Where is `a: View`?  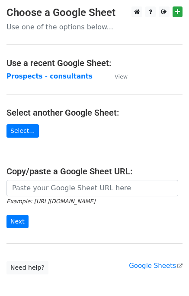 a: View is located at coordinates (117, 76).